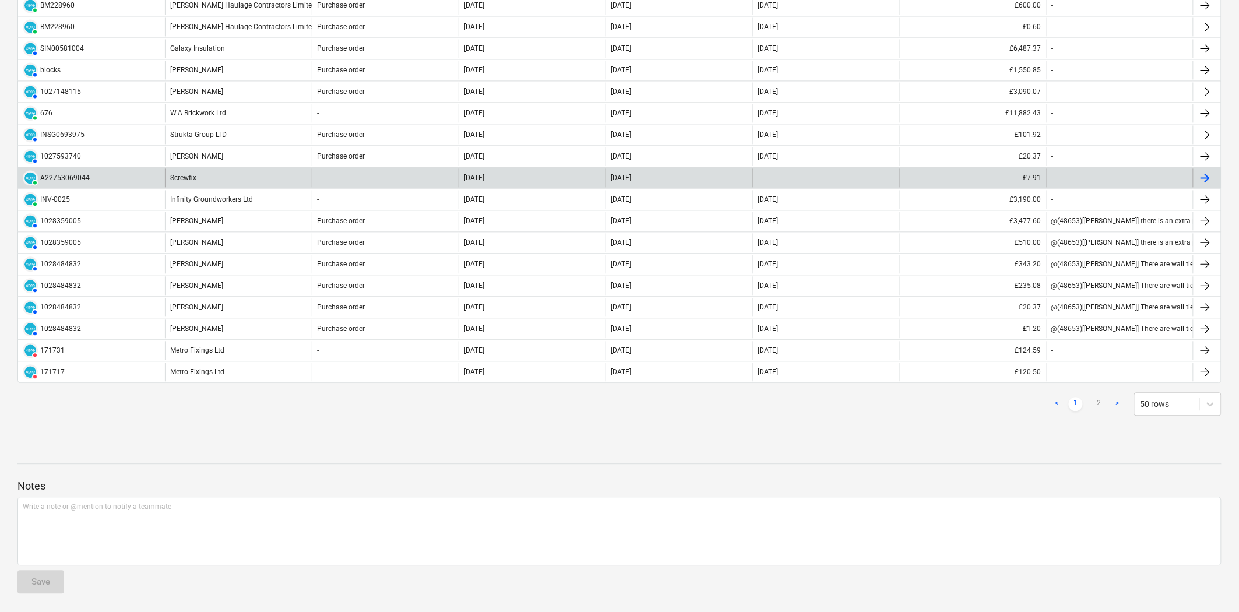 The image size is (1239, 612). Describe the element at coordinates (30, 113) in the screenshot. I see `div: Invoice has been synced with Xero and its status is currently PAID` at that location.